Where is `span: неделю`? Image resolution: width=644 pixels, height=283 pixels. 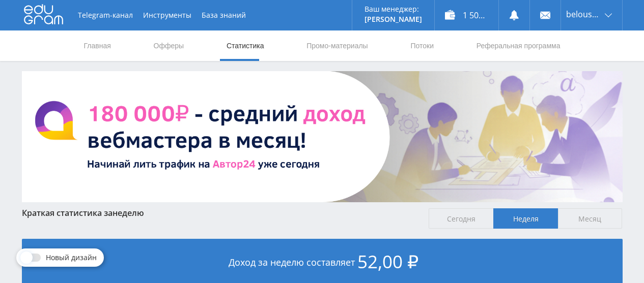 span: неделю is located at coordinates (128, 213).